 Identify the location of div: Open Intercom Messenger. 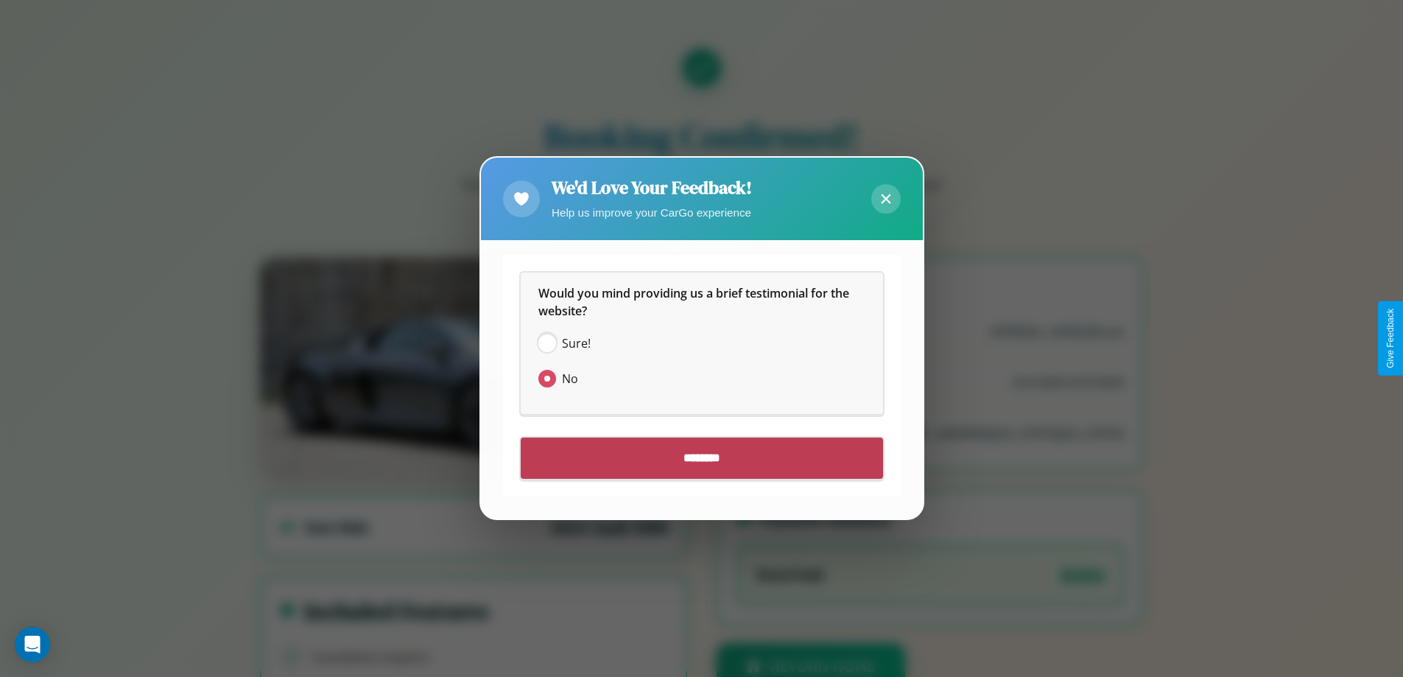
(32, 644).